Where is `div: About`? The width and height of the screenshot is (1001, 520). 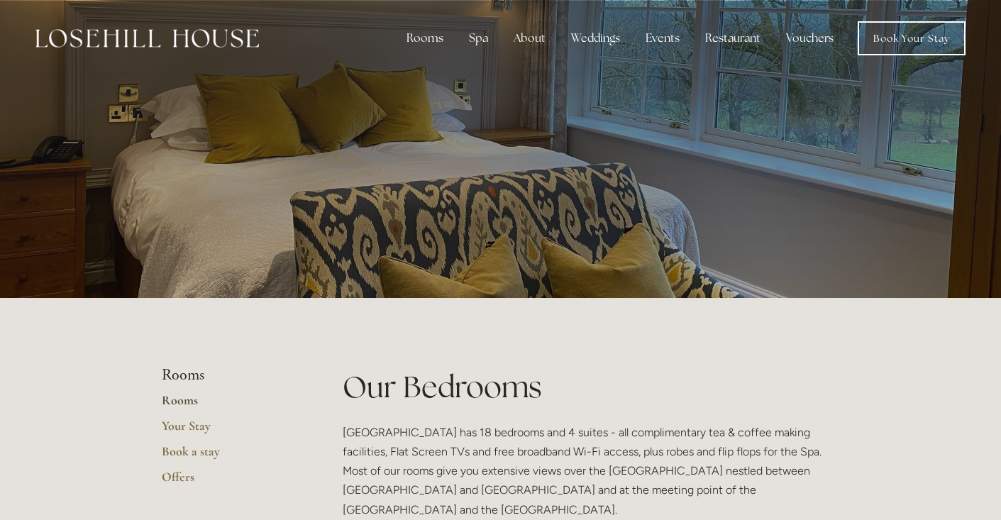 div: About is located at coordinates (529, 38).